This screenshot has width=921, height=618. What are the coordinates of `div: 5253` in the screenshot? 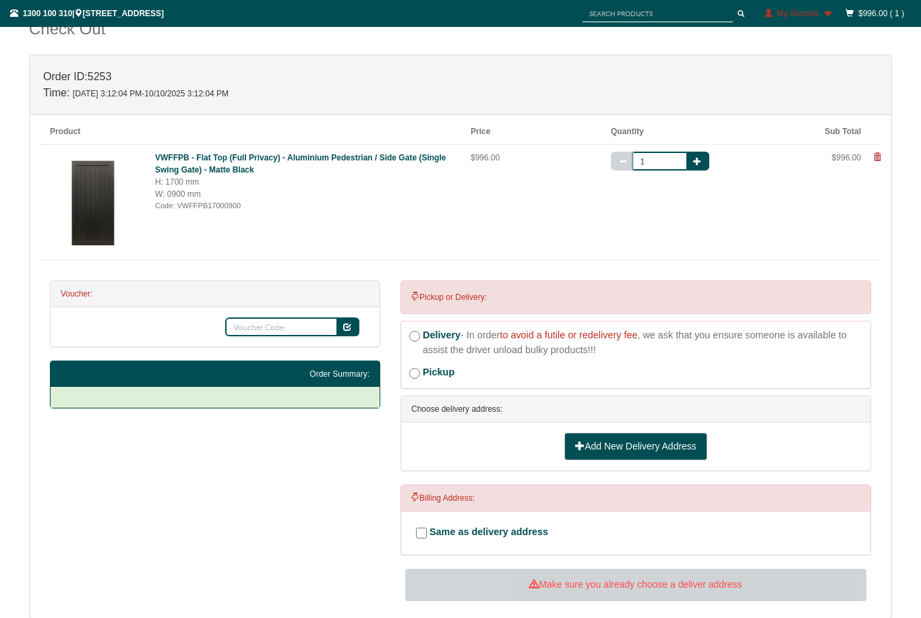 It's located at (460, 85).